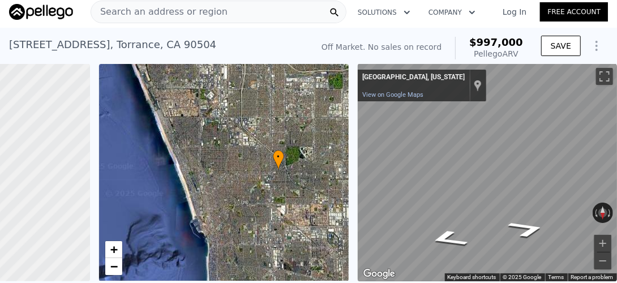  What do you see at coordinates (596, 46) in the screenshot?
I see `button: Show Options` at bounding box center [596, 46].